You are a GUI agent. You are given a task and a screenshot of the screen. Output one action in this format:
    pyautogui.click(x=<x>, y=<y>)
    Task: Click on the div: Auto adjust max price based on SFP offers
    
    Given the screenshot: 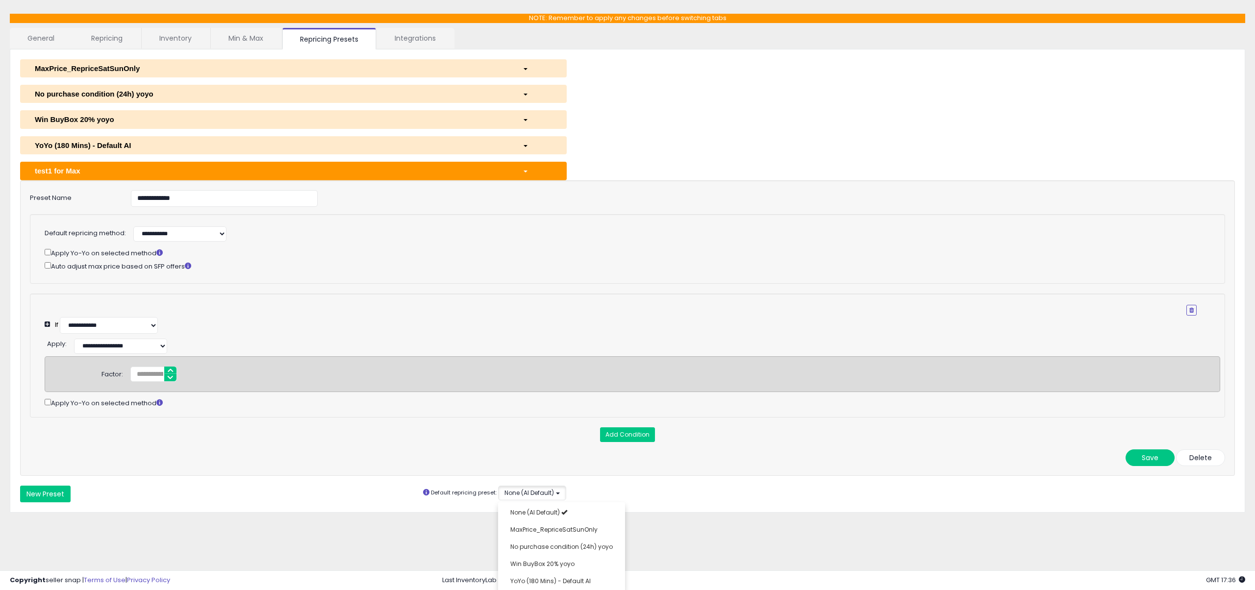 What is the action you would take?
    pyautogui.click(x=620, y=266)
    